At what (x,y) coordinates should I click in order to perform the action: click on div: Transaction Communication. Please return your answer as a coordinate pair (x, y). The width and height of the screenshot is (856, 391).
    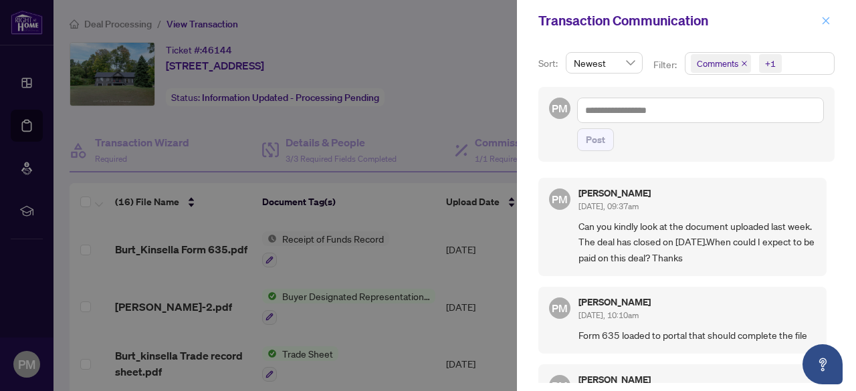
    Looking at the image, I should click on (678, 21).